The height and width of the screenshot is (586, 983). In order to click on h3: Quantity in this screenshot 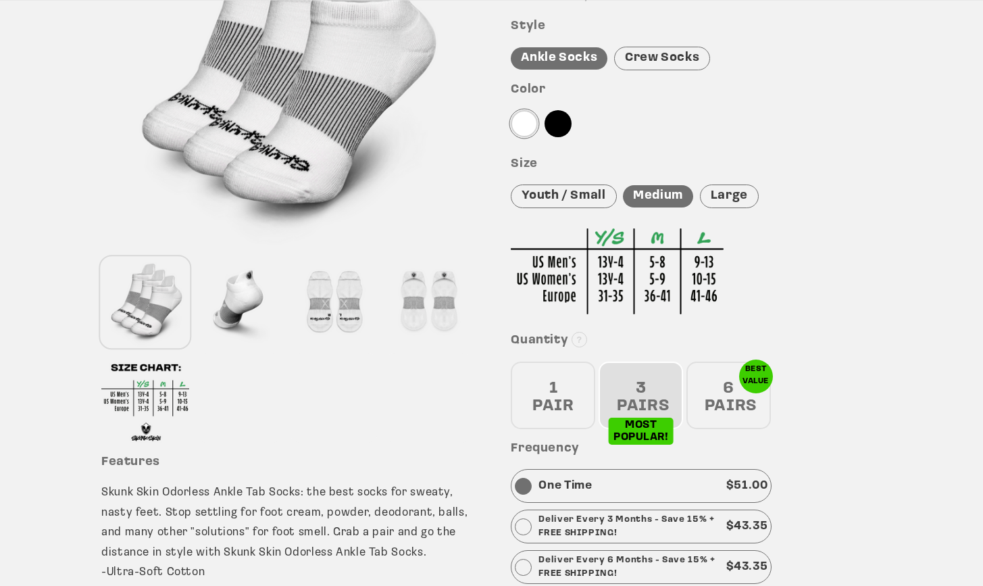, I will do `click(696, 341)`.